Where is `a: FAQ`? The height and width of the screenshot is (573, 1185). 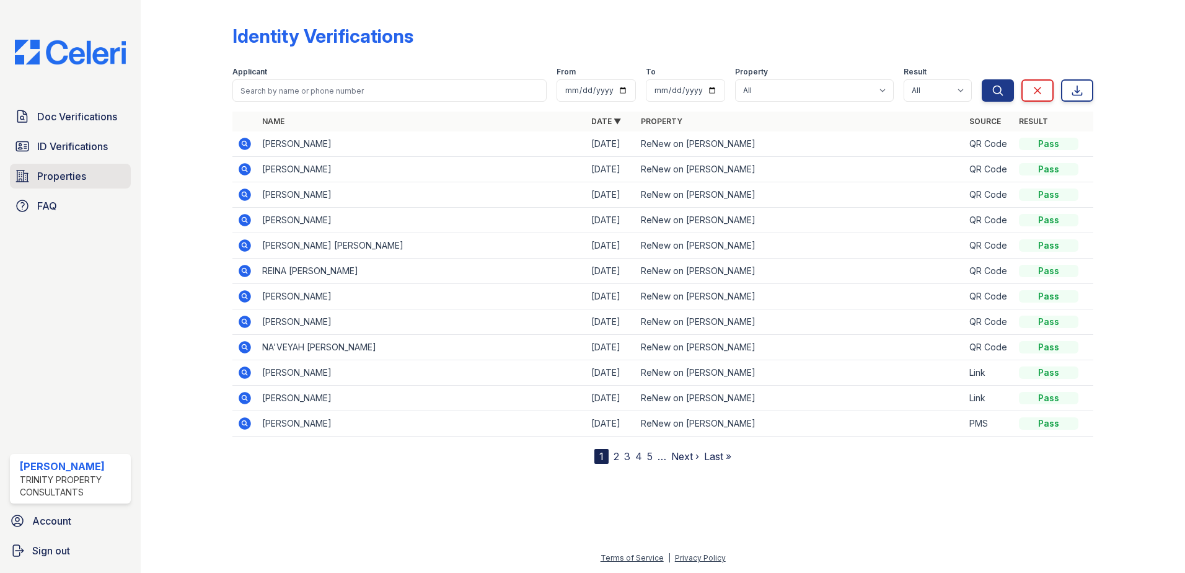 a: FAQ is located at coordinates (70, 206).